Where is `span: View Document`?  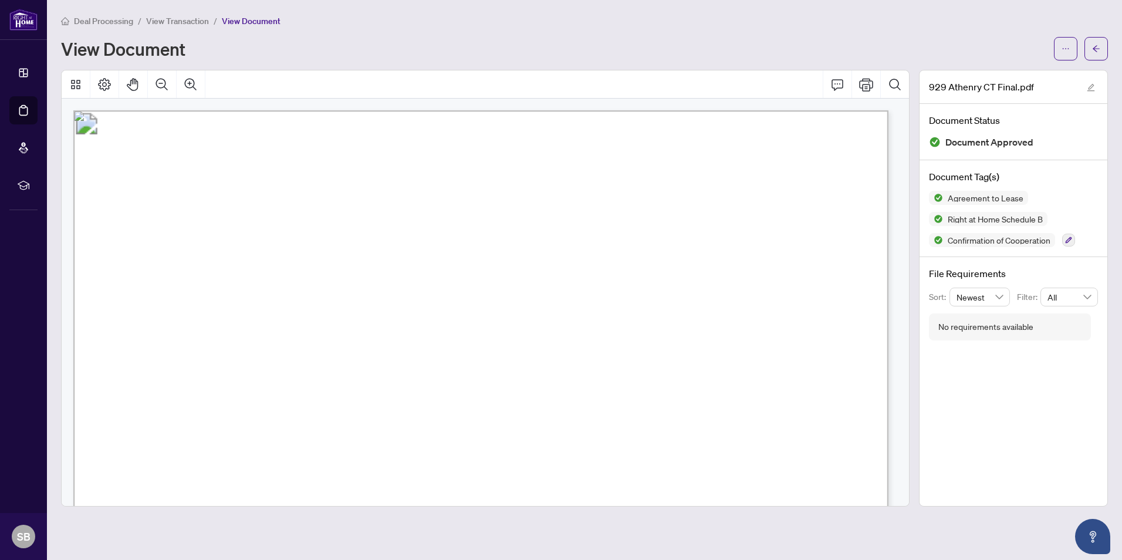
span: View Document is located at coordinates (251, 21).